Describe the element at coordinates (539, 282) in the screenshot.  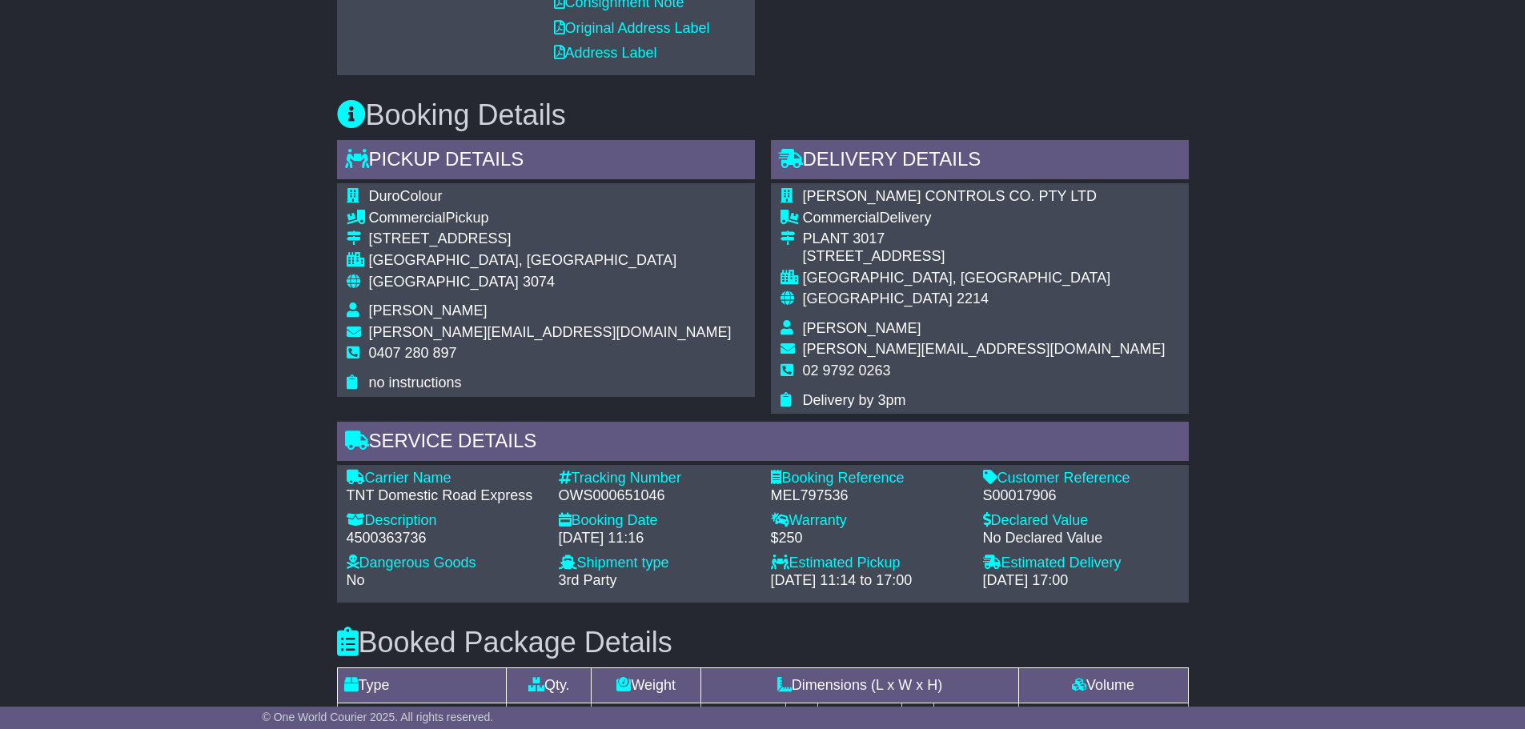
I see `span: 3074` at that location.